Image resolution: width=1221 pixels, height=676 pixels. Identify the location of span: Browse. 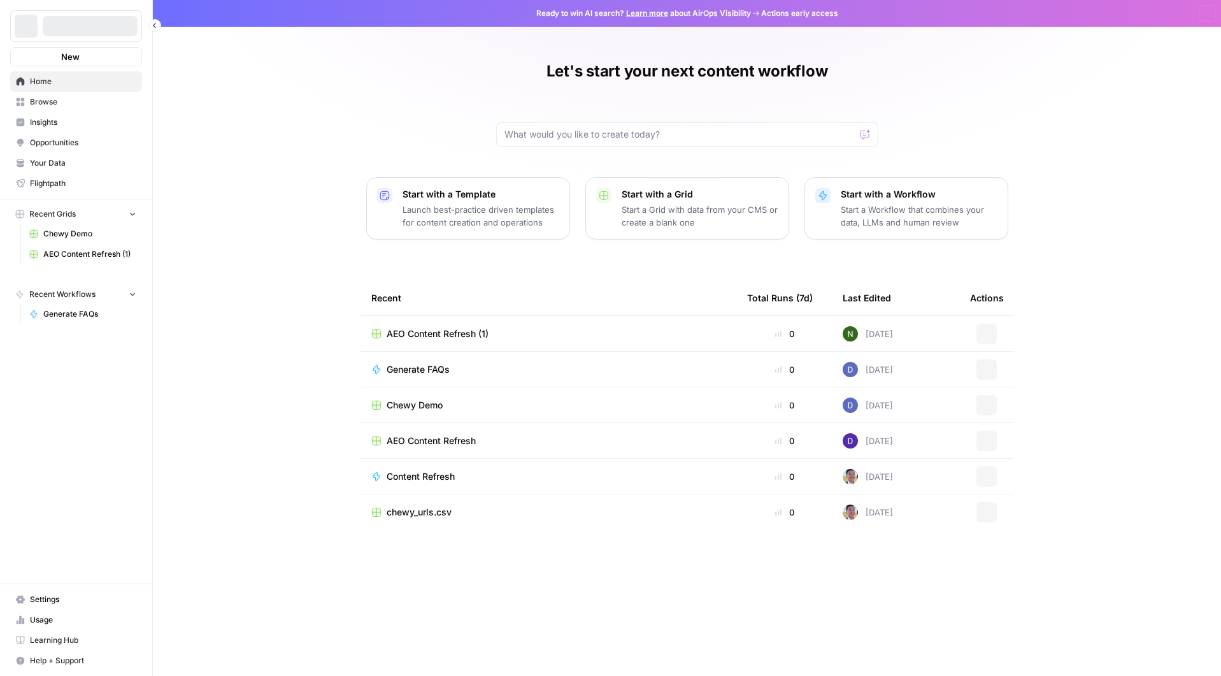
(83, 102).